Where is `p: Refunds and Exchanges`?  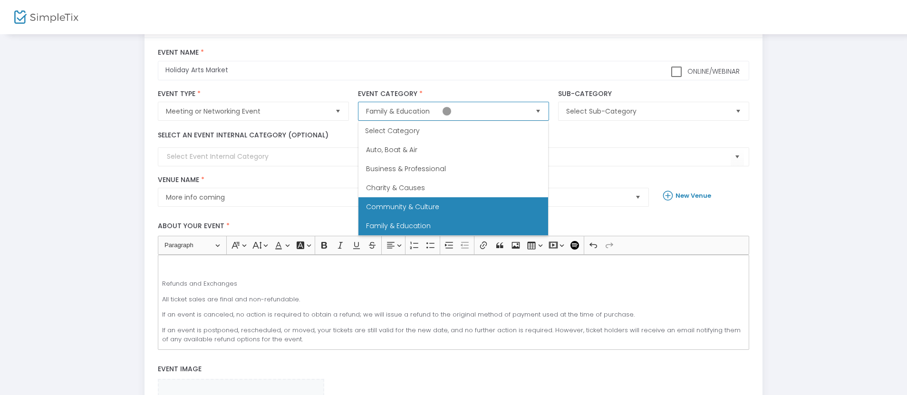
p: Refunds and Exchanges is located at coordinates (454, 284).